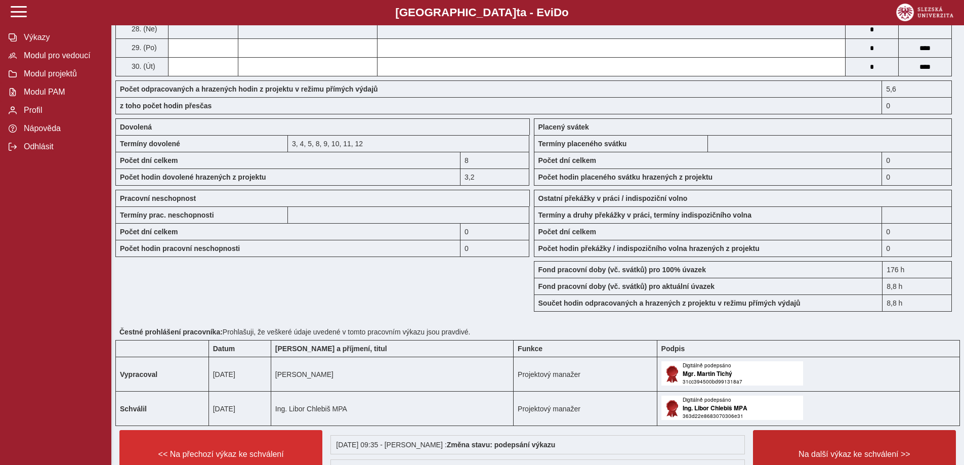  Describe the element at coordinates (166, 106) in the screenshot. I see `b: z toho počet hodin přesčas` at that location.